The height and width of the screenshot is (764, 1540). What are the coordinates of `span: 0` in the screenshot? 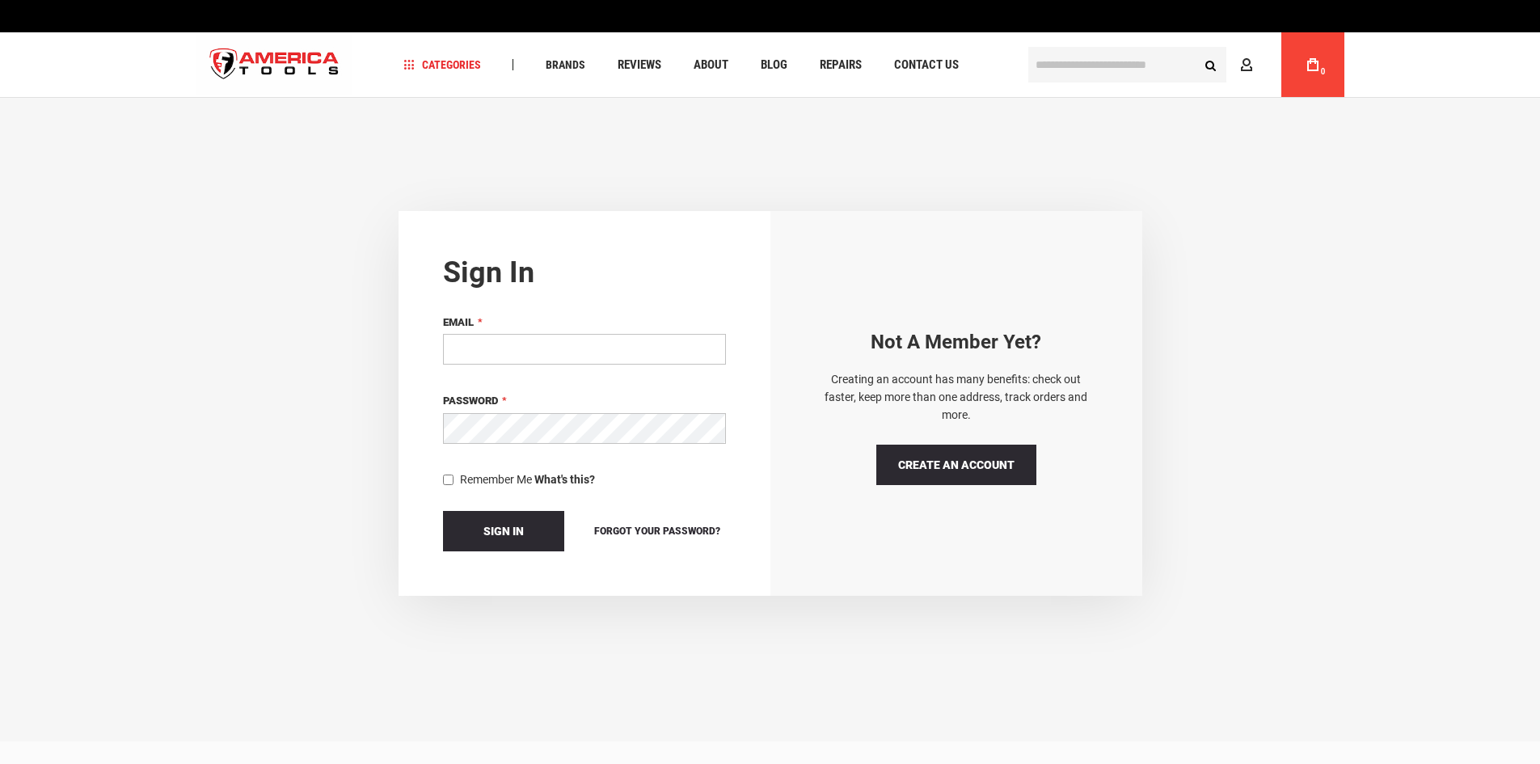 It's located at (1324, 71).